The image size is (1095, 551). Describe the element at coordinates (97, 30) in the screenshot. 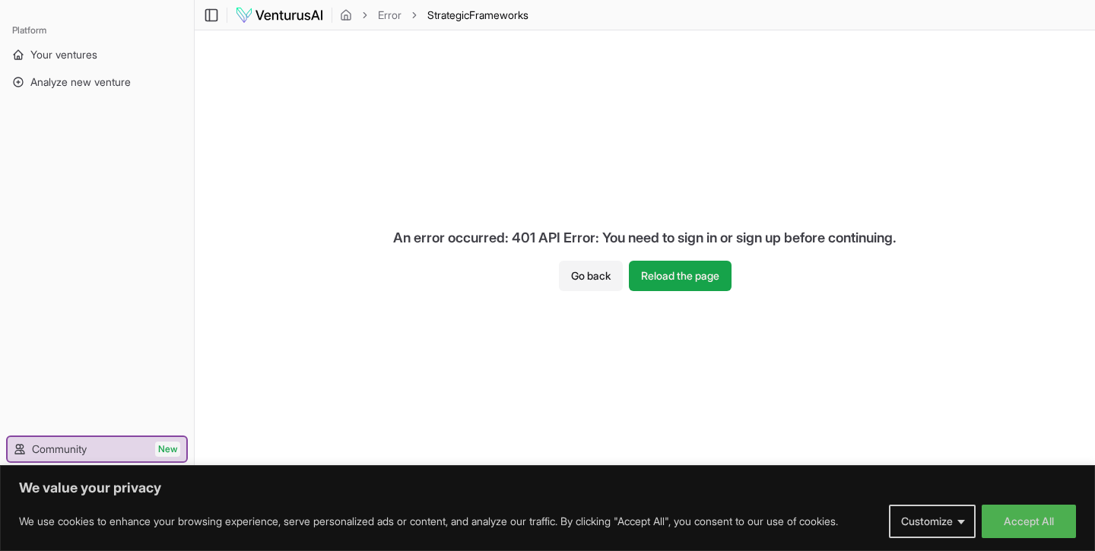

I see `div: Platform` at that location.